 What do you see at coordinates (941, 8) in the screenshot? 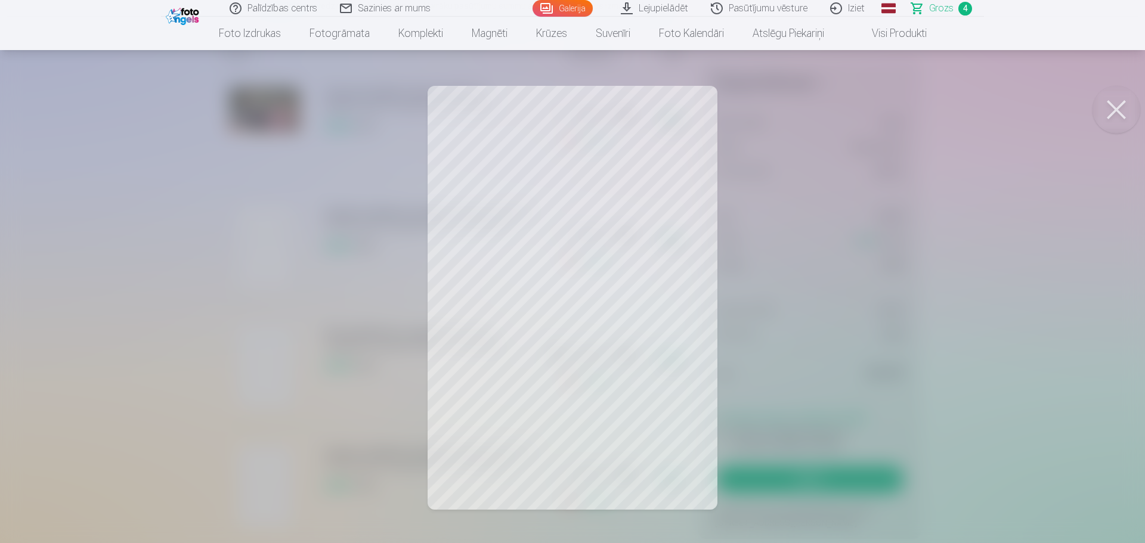
I see `span: Grozs` at bounding box center [941, 8].